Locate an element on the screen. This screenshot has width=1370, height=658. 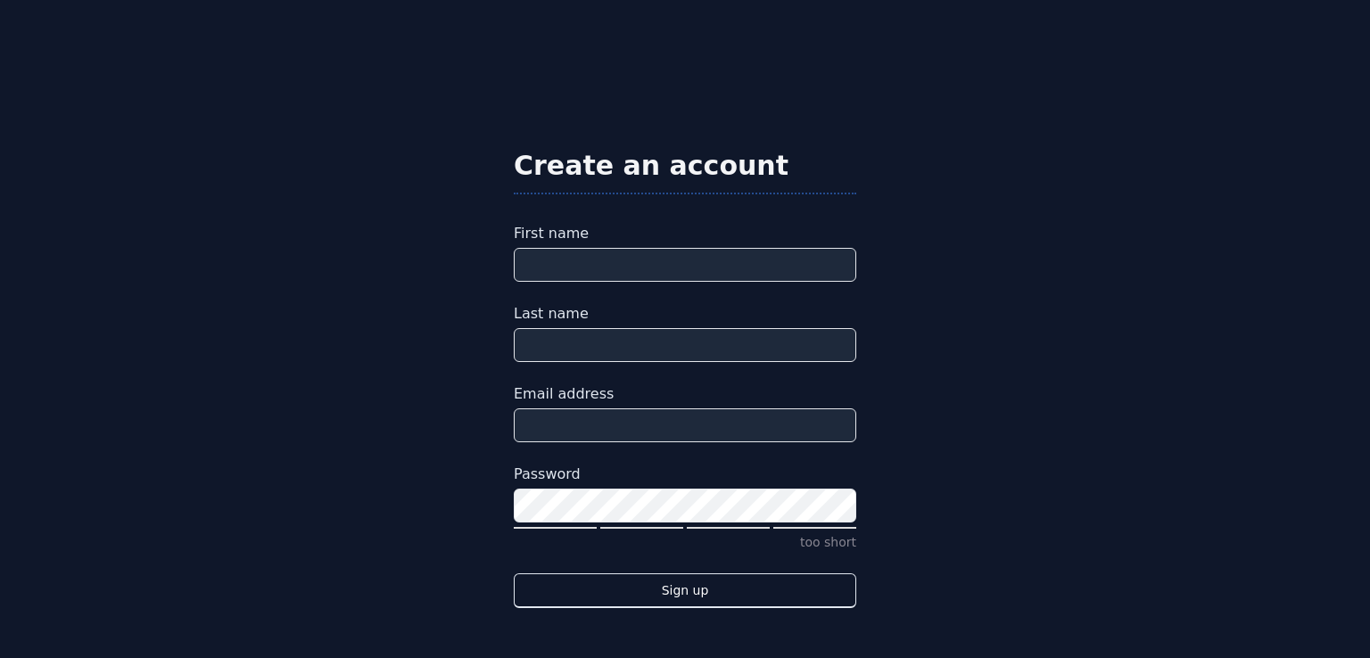
h2: Create an account is located at coordinates (685, 166).